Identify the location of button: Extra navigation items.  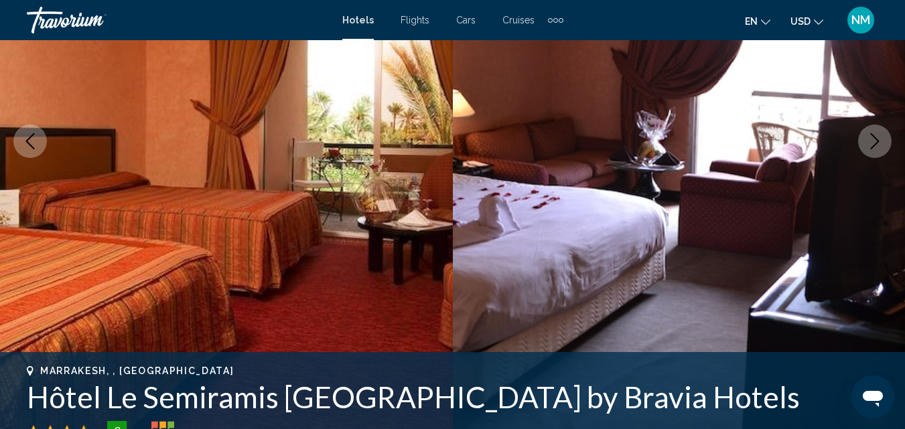
(555, 20).